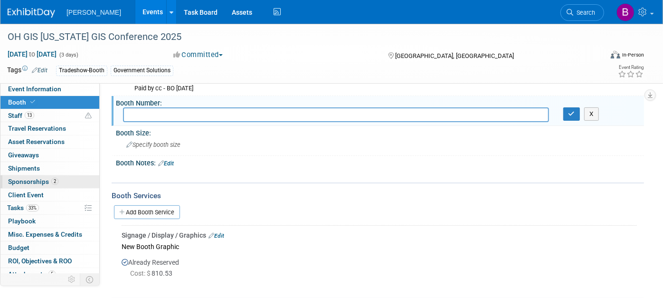 Image resolution: width=663 pixels, height=298 pixels. Describe the element at coordinates (37, 128) in the screenshot. I see `span: Travel Reservations` at that location.